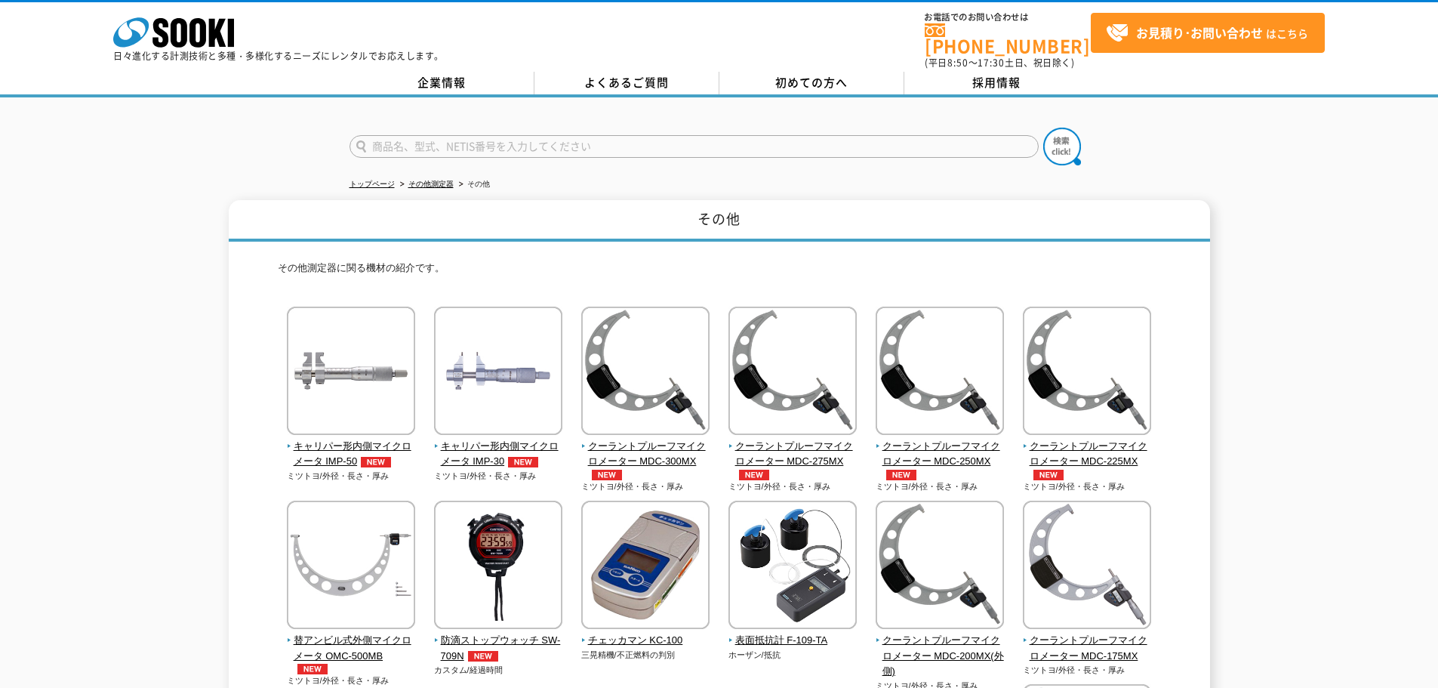  Describe the element at coordinates (1087, 649) in the screenshot. I see `span: クーラントプルーフマイクロメーター MDC-175MX` at that location.